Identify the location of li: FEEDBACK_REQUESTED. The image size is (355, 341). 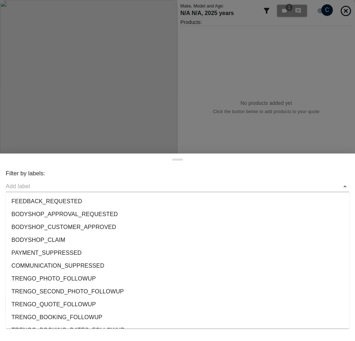
(177, 201).